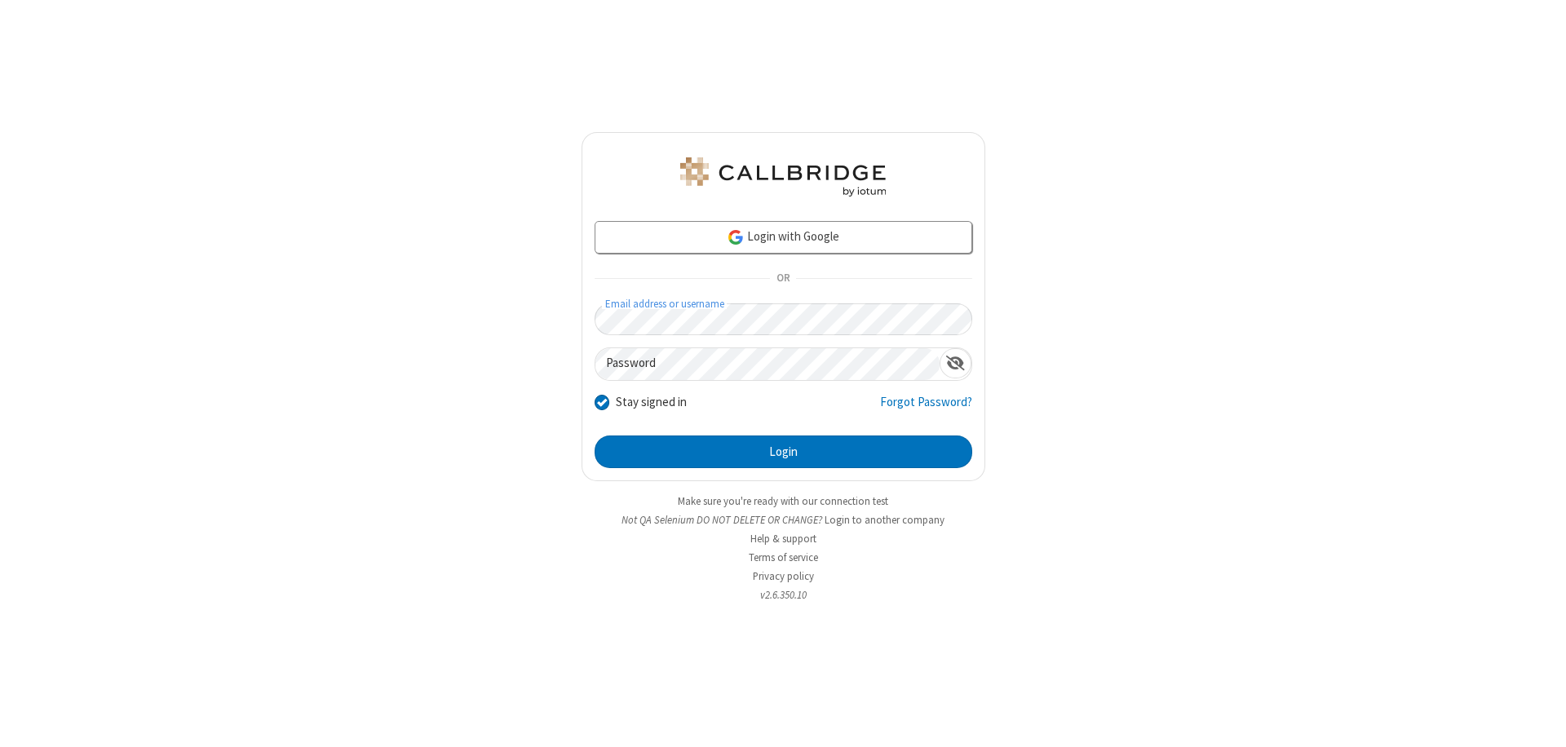 Image resolution: width=1566 pixels, height=747 pixels. I want to click on li: Not QA Selenium DO NOT DELETE OR CHANGE?, so click(783, 519).